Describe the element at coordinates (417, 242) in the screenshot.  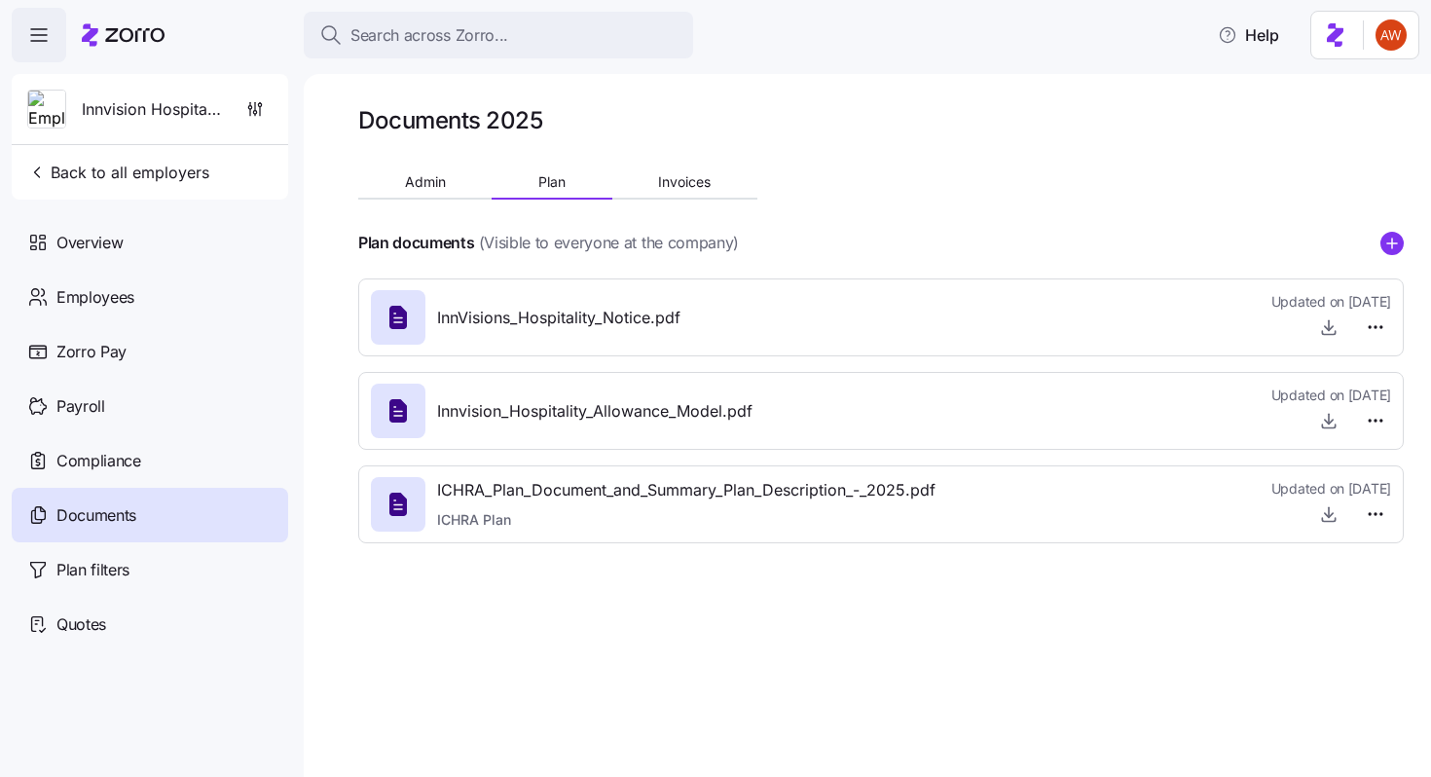
I see `h4: Plan documents` at that location.